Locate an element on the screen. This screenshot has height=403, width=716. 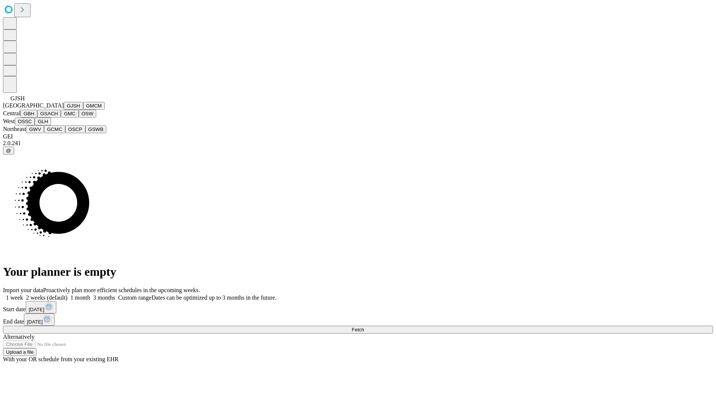
span: Fetch is located at coordinates (357, 329).